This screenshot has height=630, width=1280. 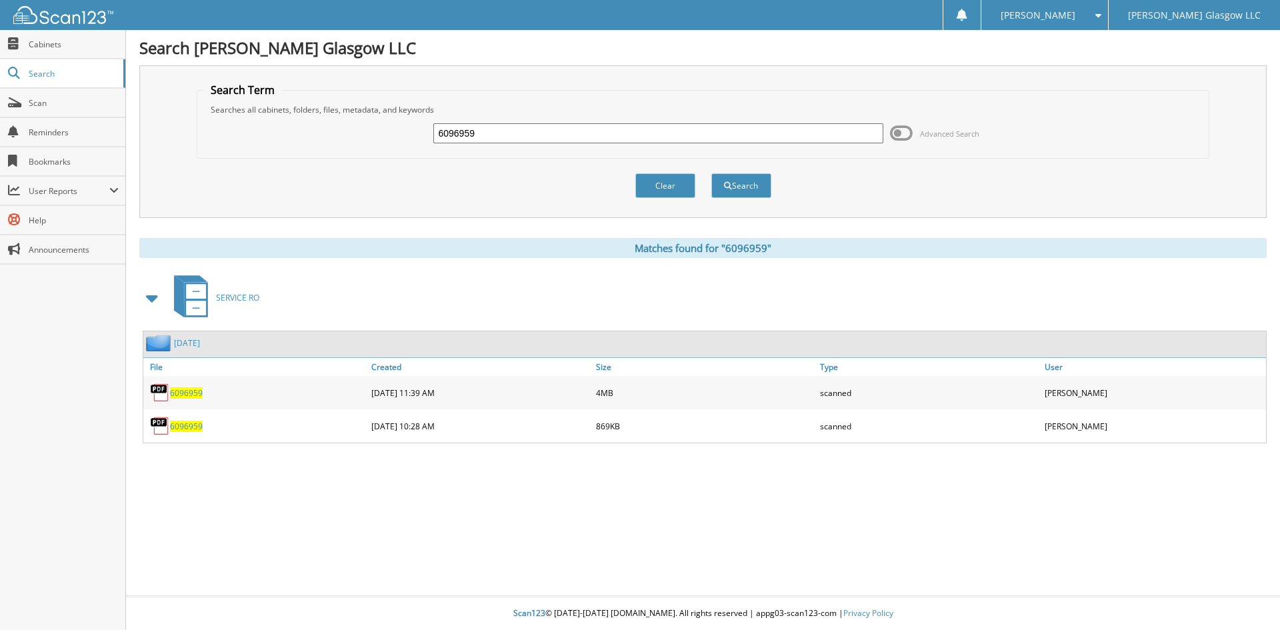 What do you see at coordinates (73, 73) in the screenshot?
I see `span: Search` at bounding box center [73, 73].